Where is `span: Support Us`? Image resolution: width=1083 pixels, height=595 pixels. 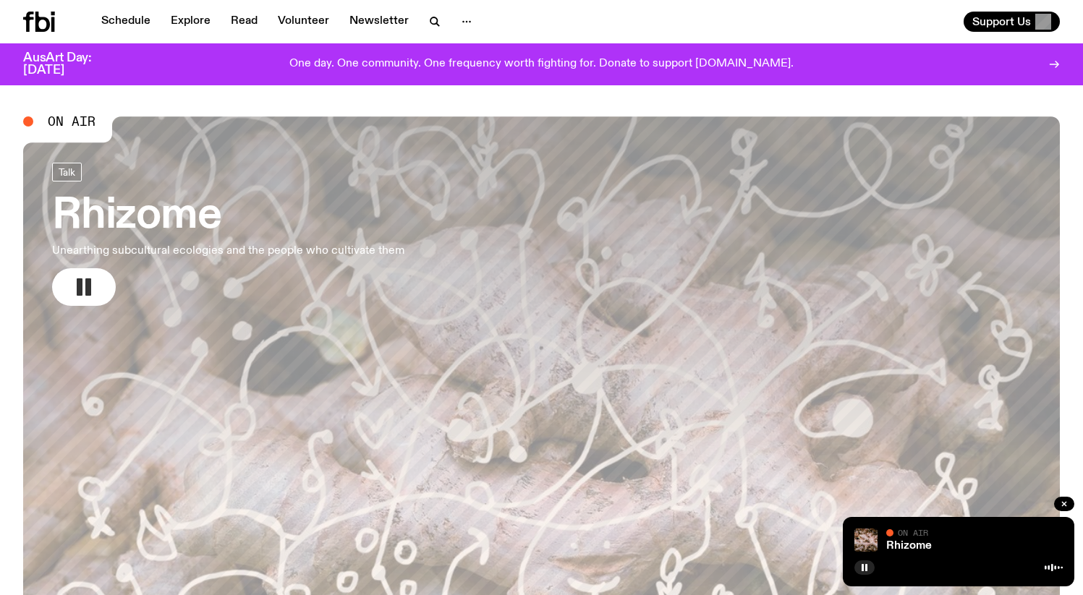 span: Support Us is located at coordinates (1001, 22).